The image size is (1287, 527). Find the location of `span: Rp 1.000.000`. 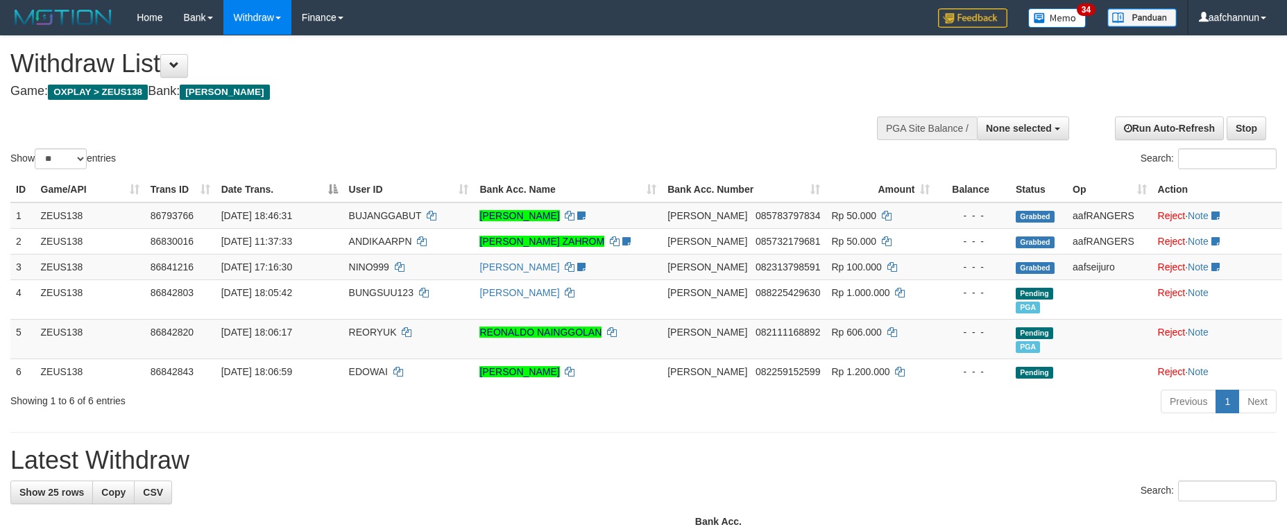

span: Rp 1.000.000 is located at coordinates (860, 293).